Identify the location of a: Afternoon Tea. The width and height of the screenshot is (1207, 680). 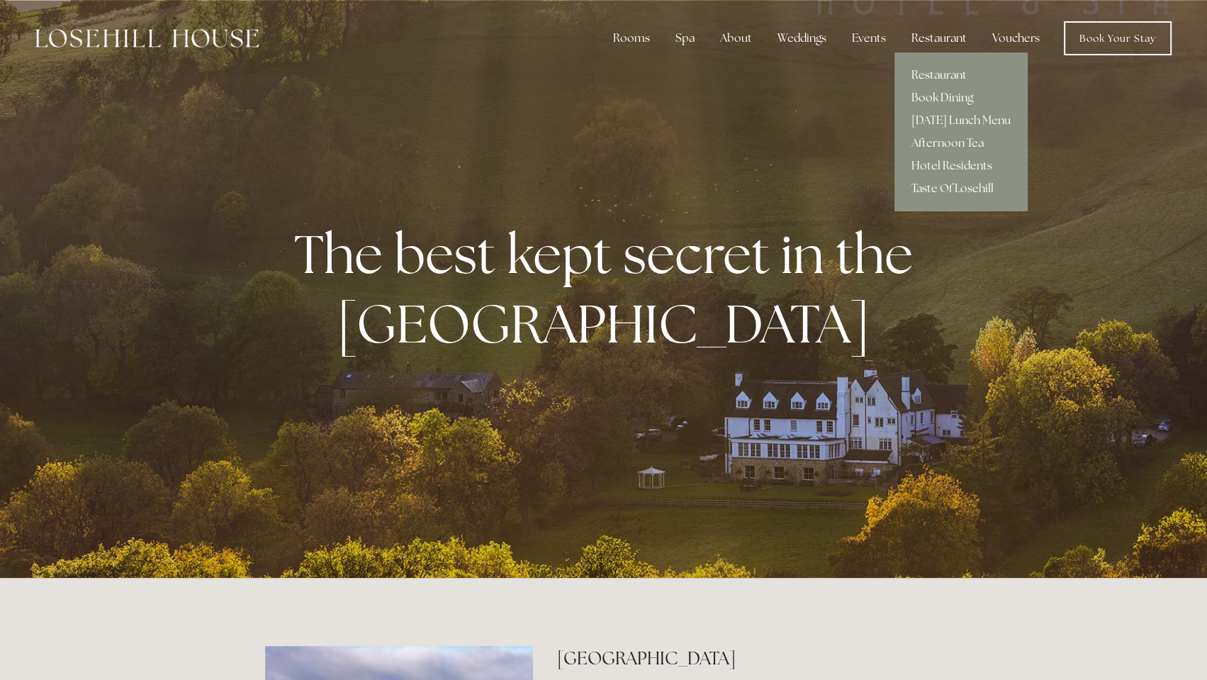
(961, 143).